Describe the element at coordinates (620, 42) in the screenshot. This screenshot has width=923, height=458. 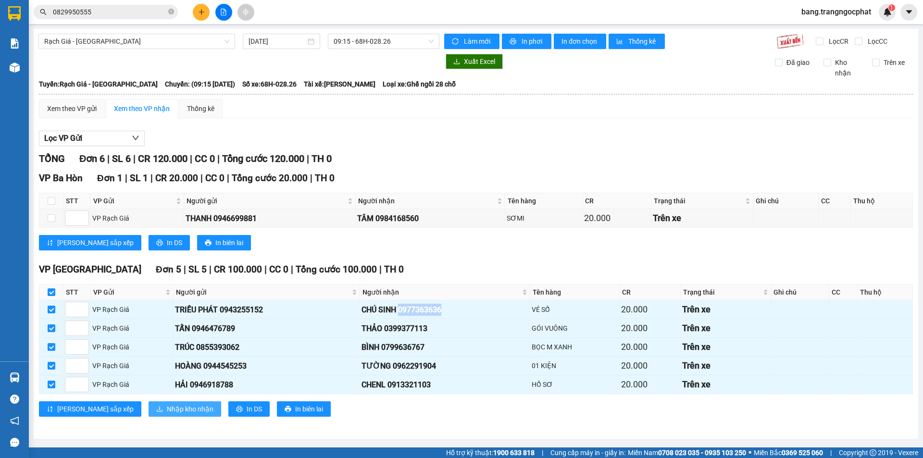
I see `span: bar-chart` at that location.